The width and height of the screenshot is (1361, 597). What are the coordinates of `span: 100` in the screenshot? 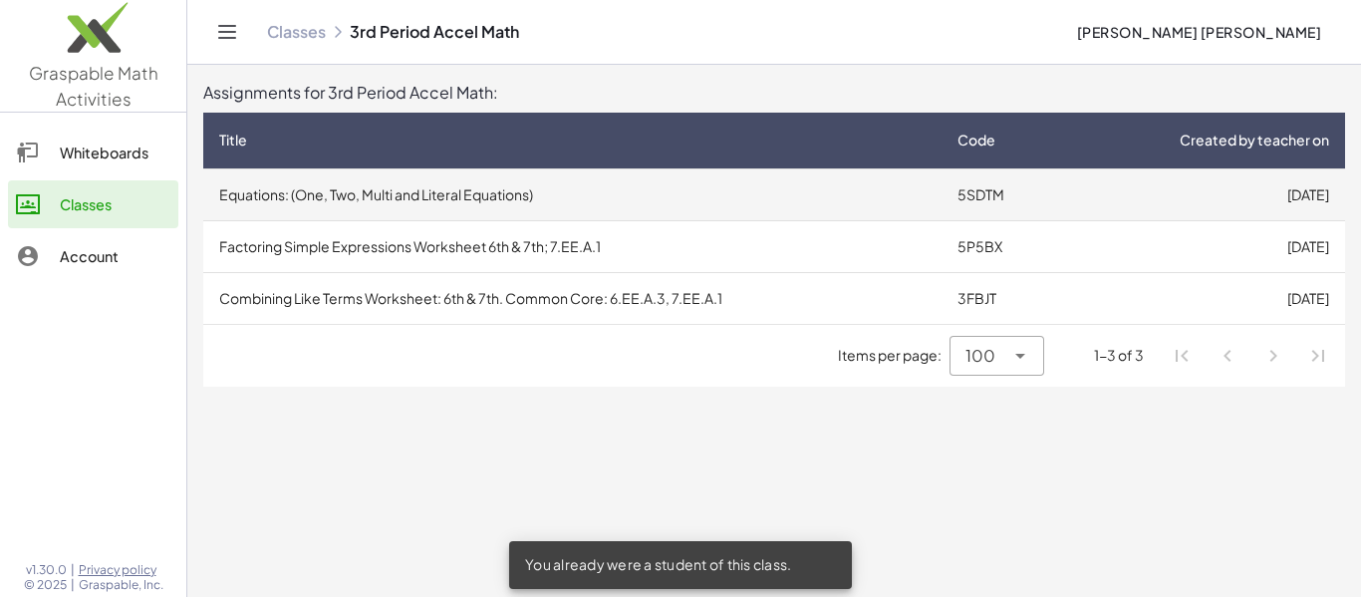 It's located at (980, 356).